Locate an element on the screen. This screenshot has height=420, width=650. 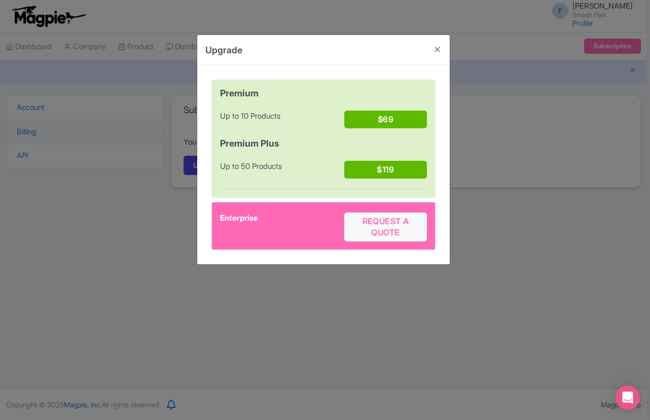
div: Up to 50 Products is located at coordinates (282, 171).